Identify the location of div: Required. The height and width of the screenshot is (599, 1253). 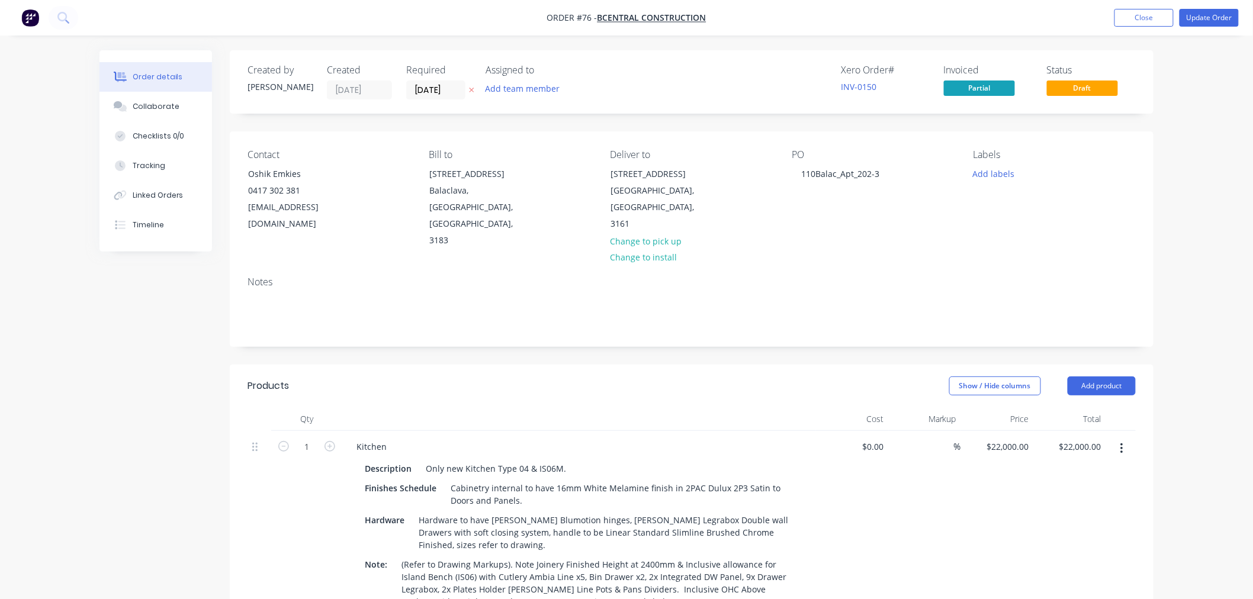
(439, 70).